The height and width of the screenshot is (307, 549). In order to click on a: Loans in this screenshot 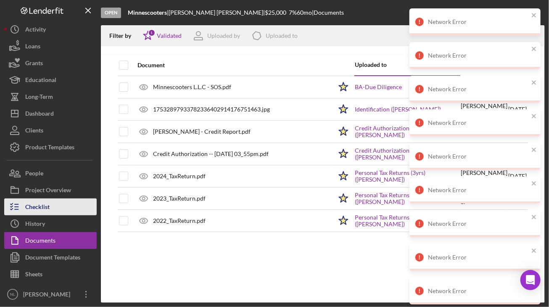, I will do `click(50, 46)`.